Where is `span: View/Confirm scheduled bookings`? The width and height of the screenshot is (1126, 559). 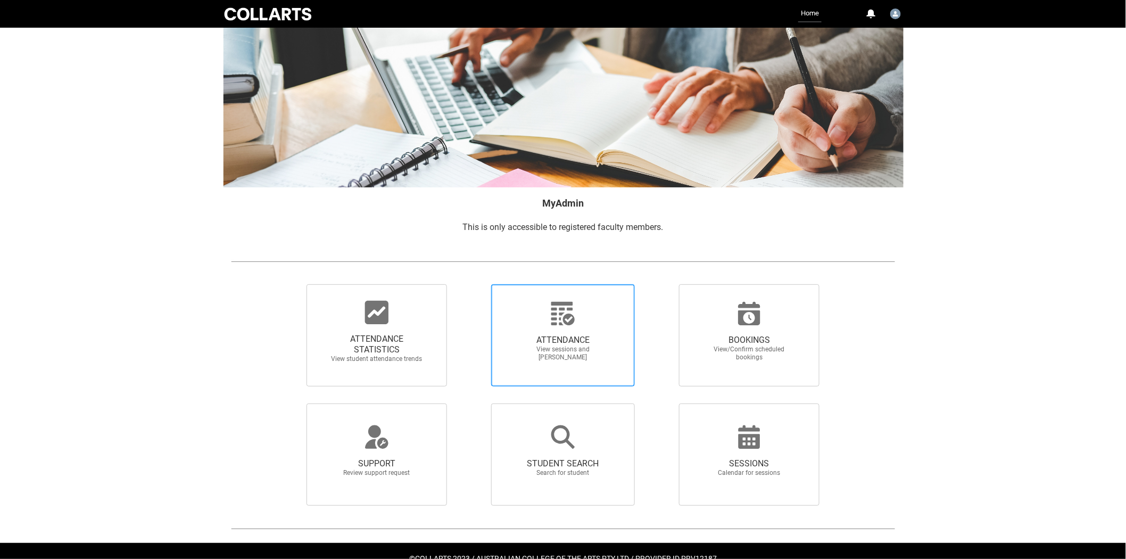 span: View/Confirm scheduled bookings is located at coordinates (750, 353).